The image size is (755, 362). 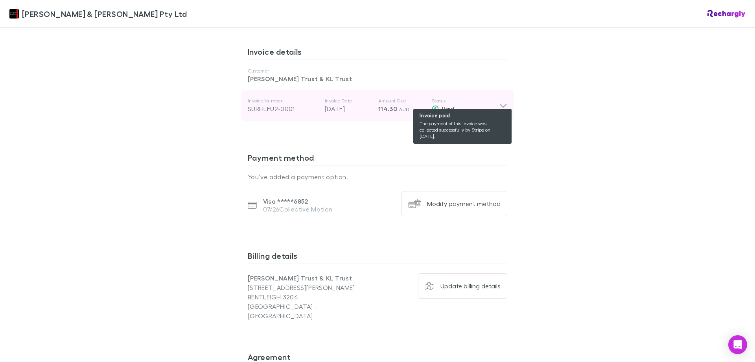 I want to click on button: Modify payment method, so click(x=454, y=203).